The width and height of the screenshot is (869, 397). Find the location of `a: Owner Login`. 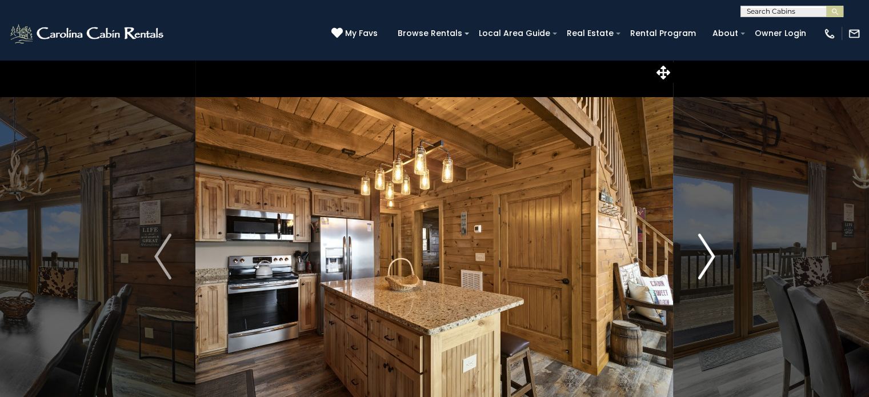

a: Owner Login is located at coordinates (780, 33).